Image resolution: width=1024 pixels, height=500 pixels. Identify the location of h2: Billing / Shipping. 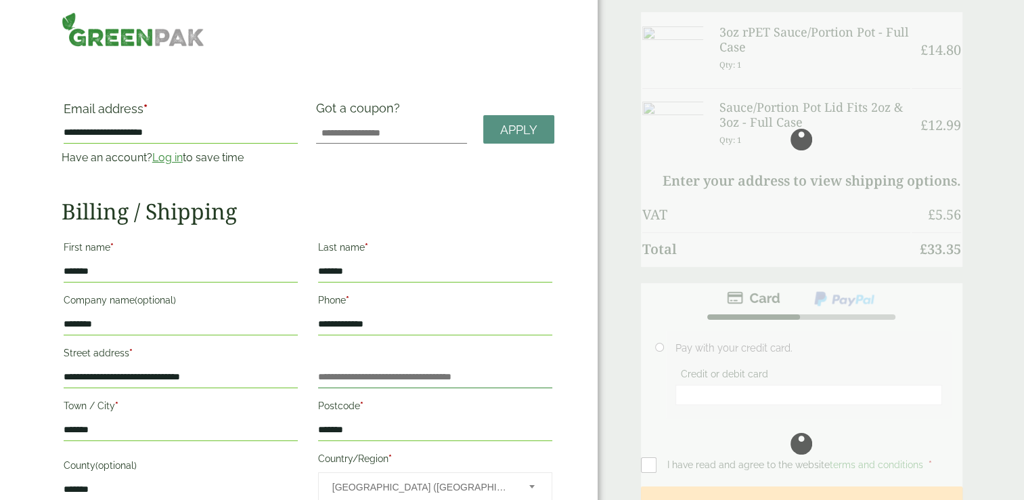
(308, 211).